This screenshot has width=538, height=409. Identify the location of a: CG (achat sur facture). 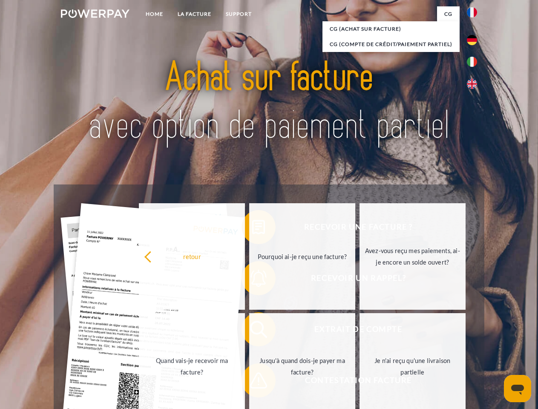
(391, 29).